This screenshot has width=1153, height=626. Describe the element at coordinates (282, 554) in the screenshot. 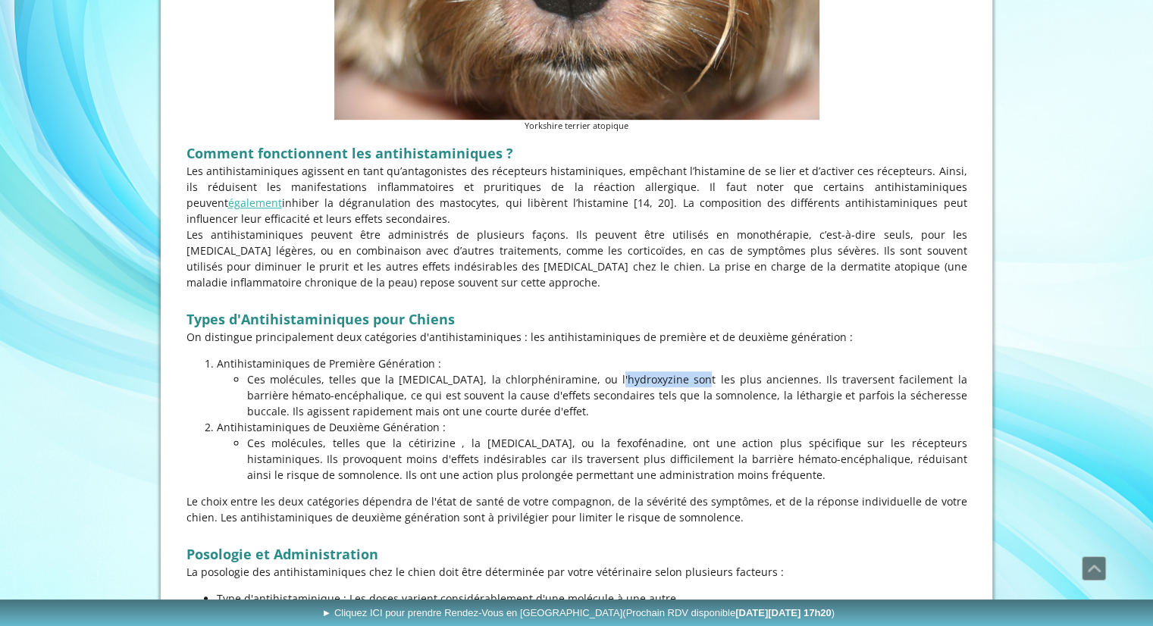

I see `strong: Posologie et Administration` at that location.